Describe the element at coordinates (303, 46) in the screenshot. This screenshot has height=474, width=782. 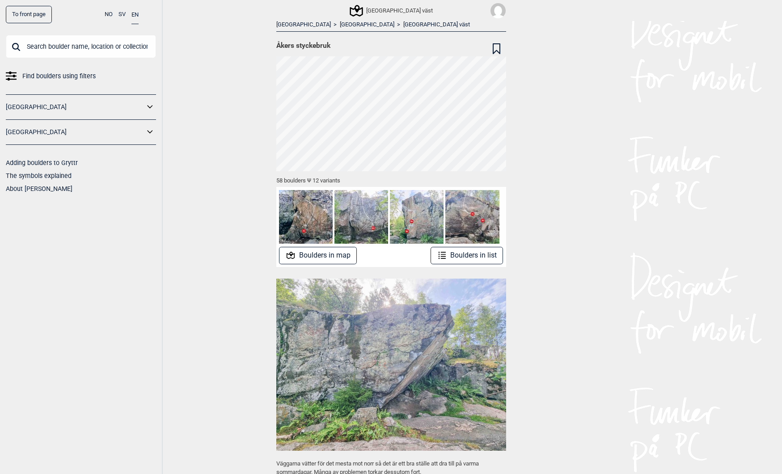
I see `span: Åkers styckebruk` at that location.